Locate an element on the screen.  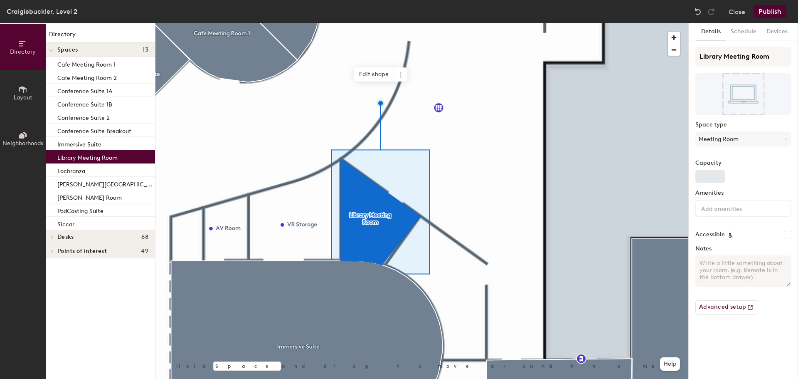
span: Neighborhoods is located at coordinates (23, 143).